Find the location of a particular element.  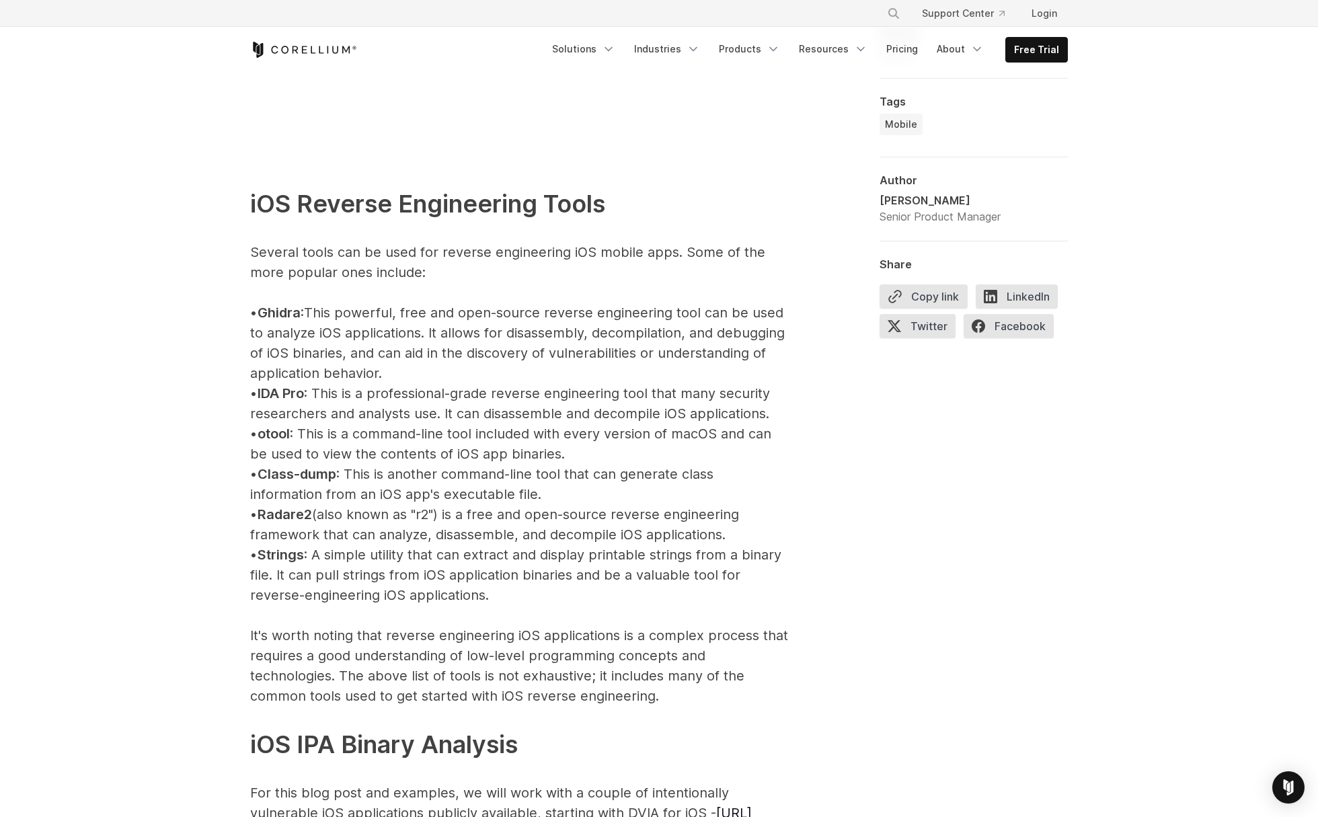

a: Support Center is located at coordinates (963, 13).